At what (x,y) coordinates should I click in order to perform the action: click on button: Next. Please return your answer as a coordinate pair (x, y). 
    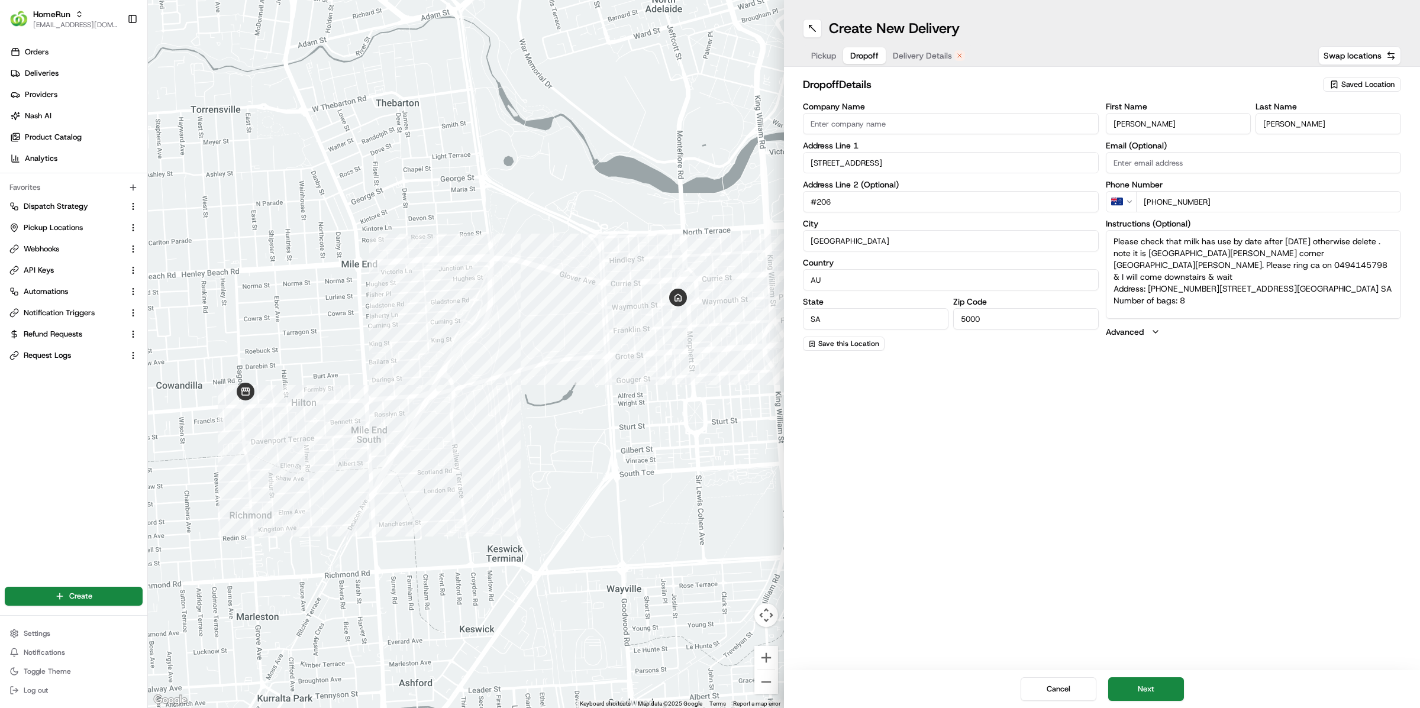
    Looking at the image, I should click on (1146, 689).